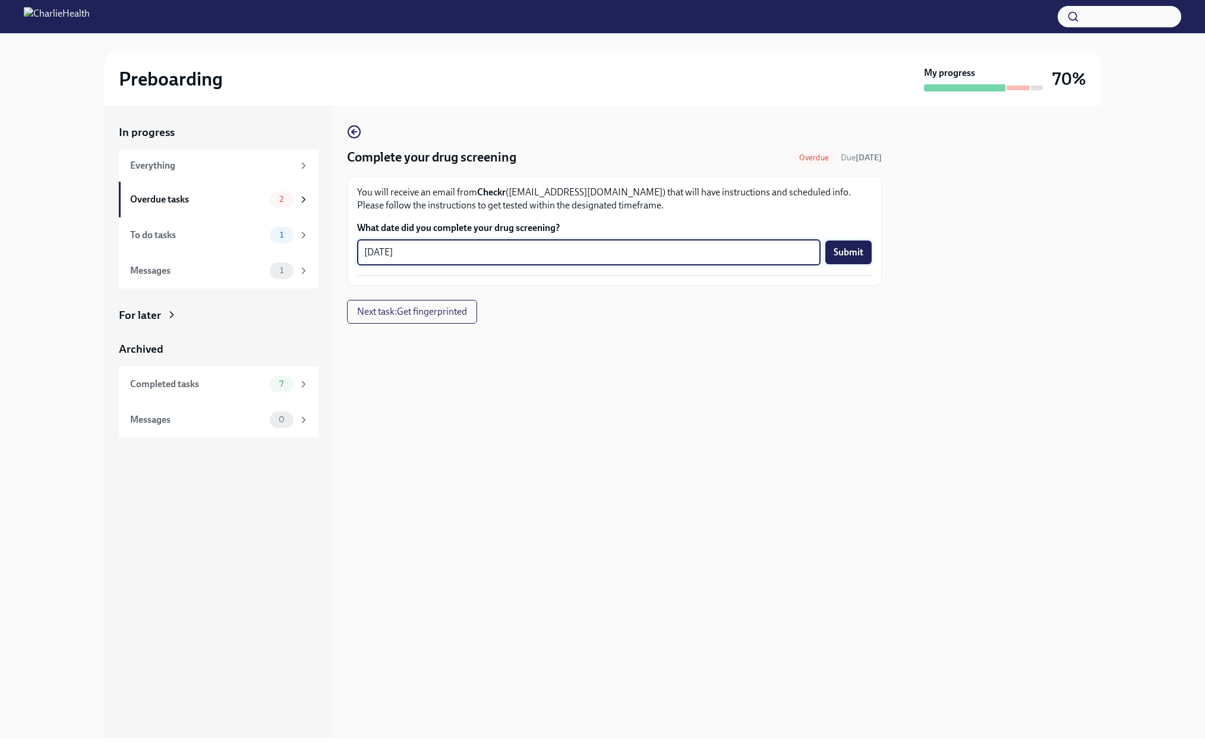 Image resolution: width=1205 pixels, height=750 pixels. What do you see at coordinates (848, 252) in the screenshot?
I see `button: Submit` at bounding box center [848, 252].